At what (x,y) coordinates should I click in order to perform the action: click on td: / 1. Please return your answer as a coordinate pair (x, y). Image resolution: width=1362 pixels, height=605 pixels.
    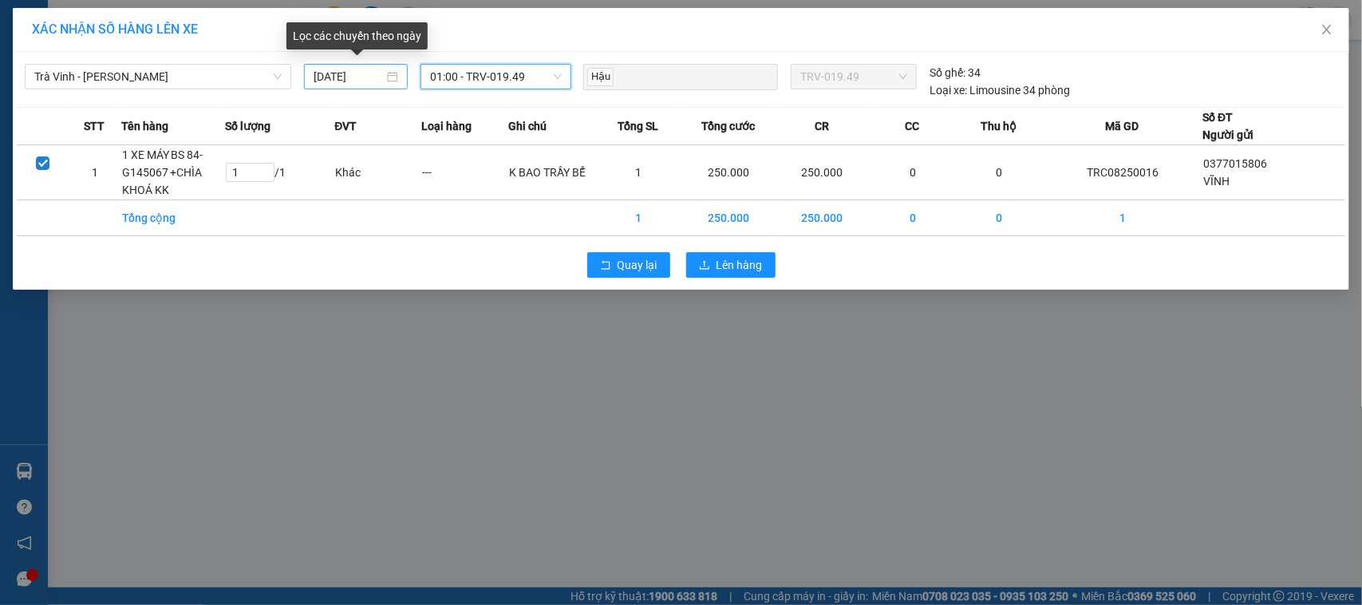
    Looking at the image, I should click on (279, 172).